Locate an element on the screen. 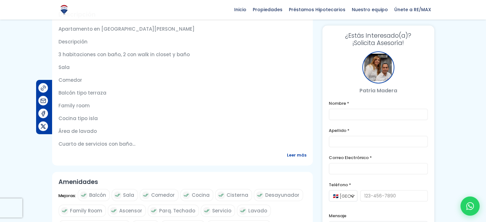 The width and height of the screenshot is (486, 222). span: Propiedades is located at coordinates (267, 10).